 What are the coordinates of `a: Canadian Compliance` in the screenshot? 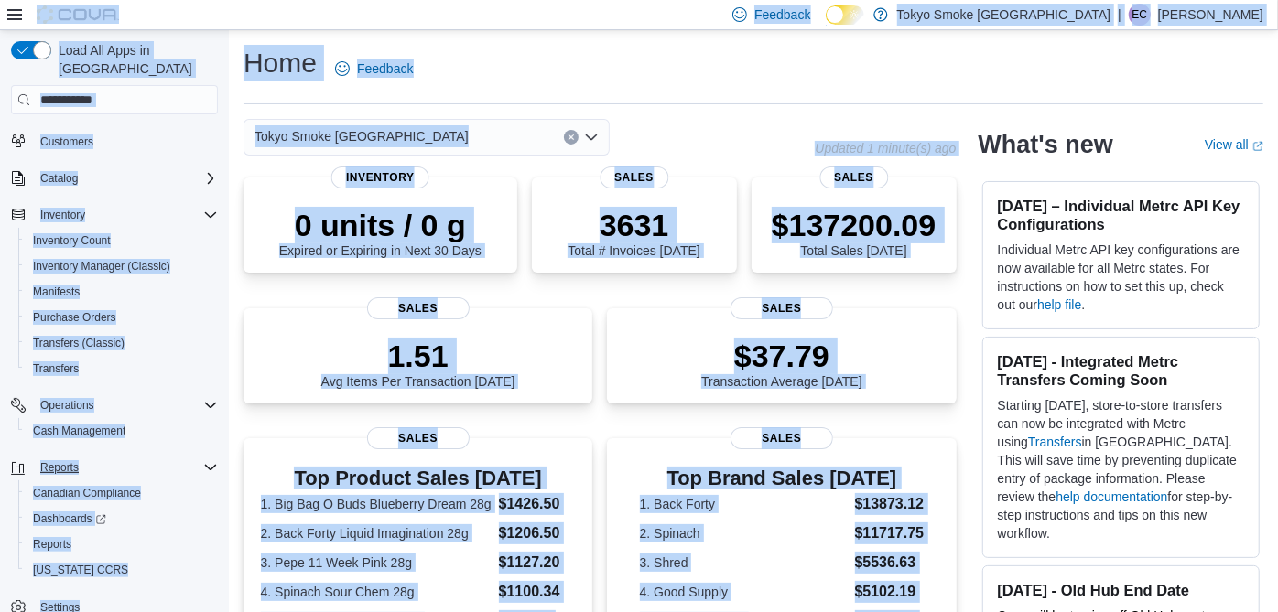 It's located at (87, 493).